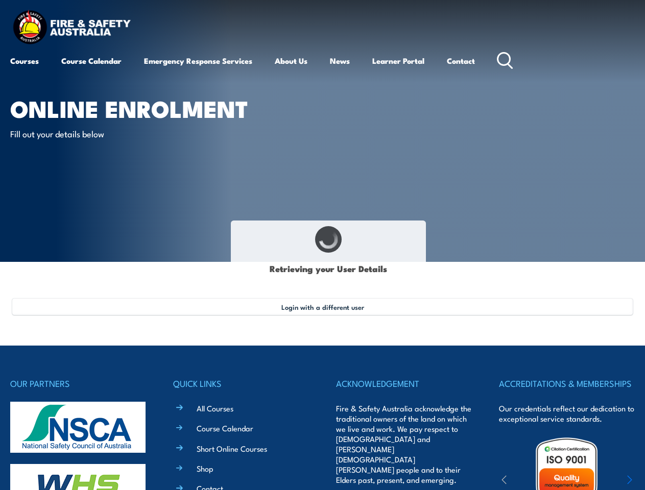  Describe the element at coordinates (78, 384) in the screenshot. I see `h4: OUR PARTNERS` at that location.